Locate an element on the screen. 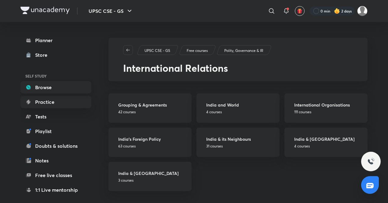 This screenshot has height=203, width=388. a: Browse is located at coordinates (56, 87).